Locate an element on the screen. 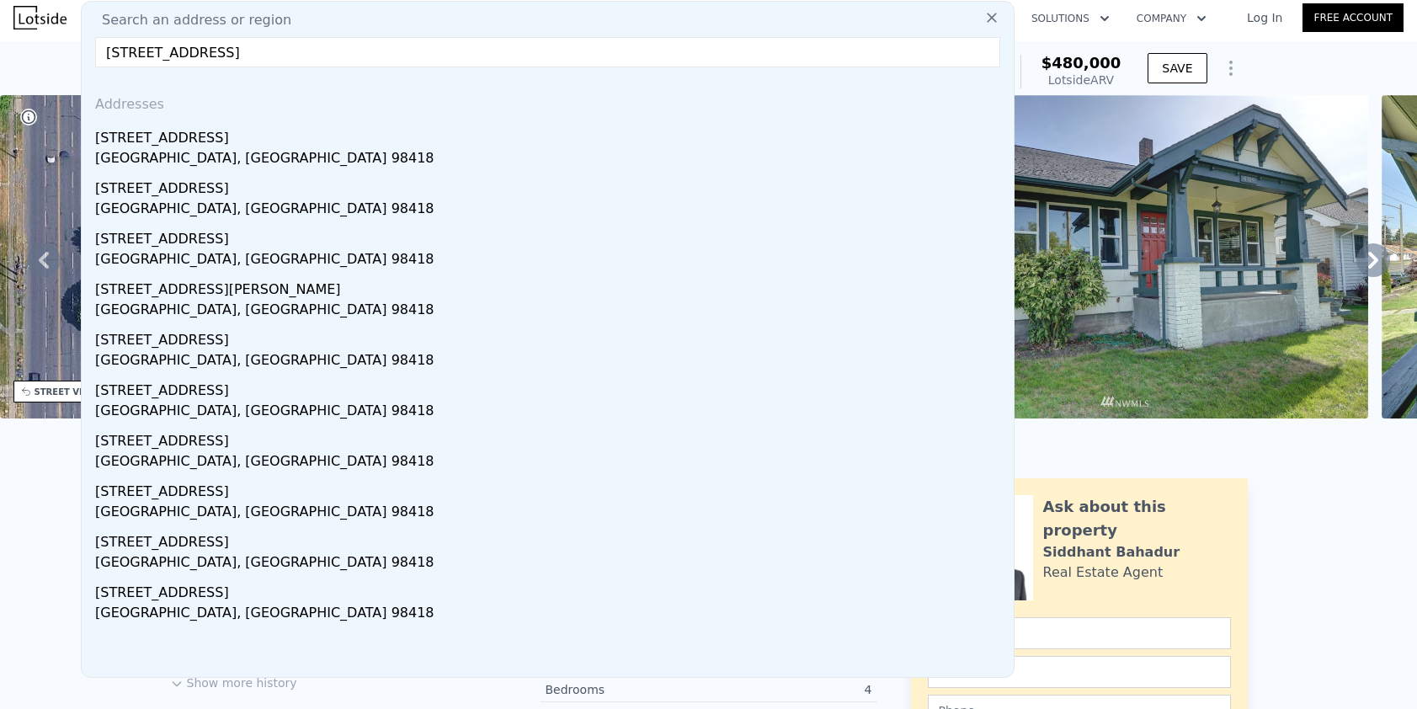 The height and width of the screenshot is (709, 1417). div: Real Estate Agent is located at coordinates (1103, 573).